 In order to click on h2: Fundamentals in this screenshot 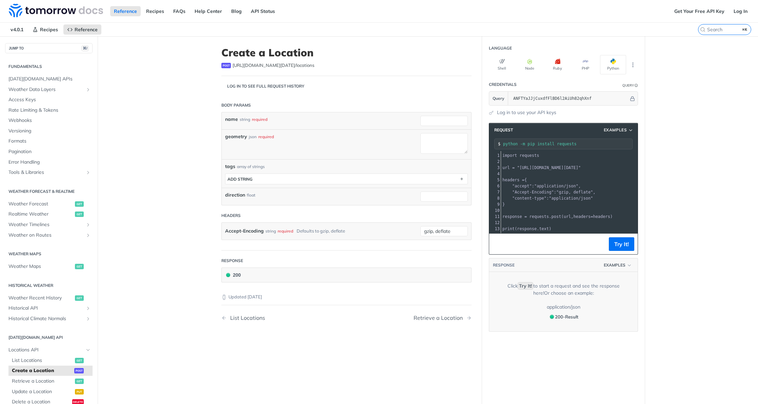, I will do `click(49, 66)`.